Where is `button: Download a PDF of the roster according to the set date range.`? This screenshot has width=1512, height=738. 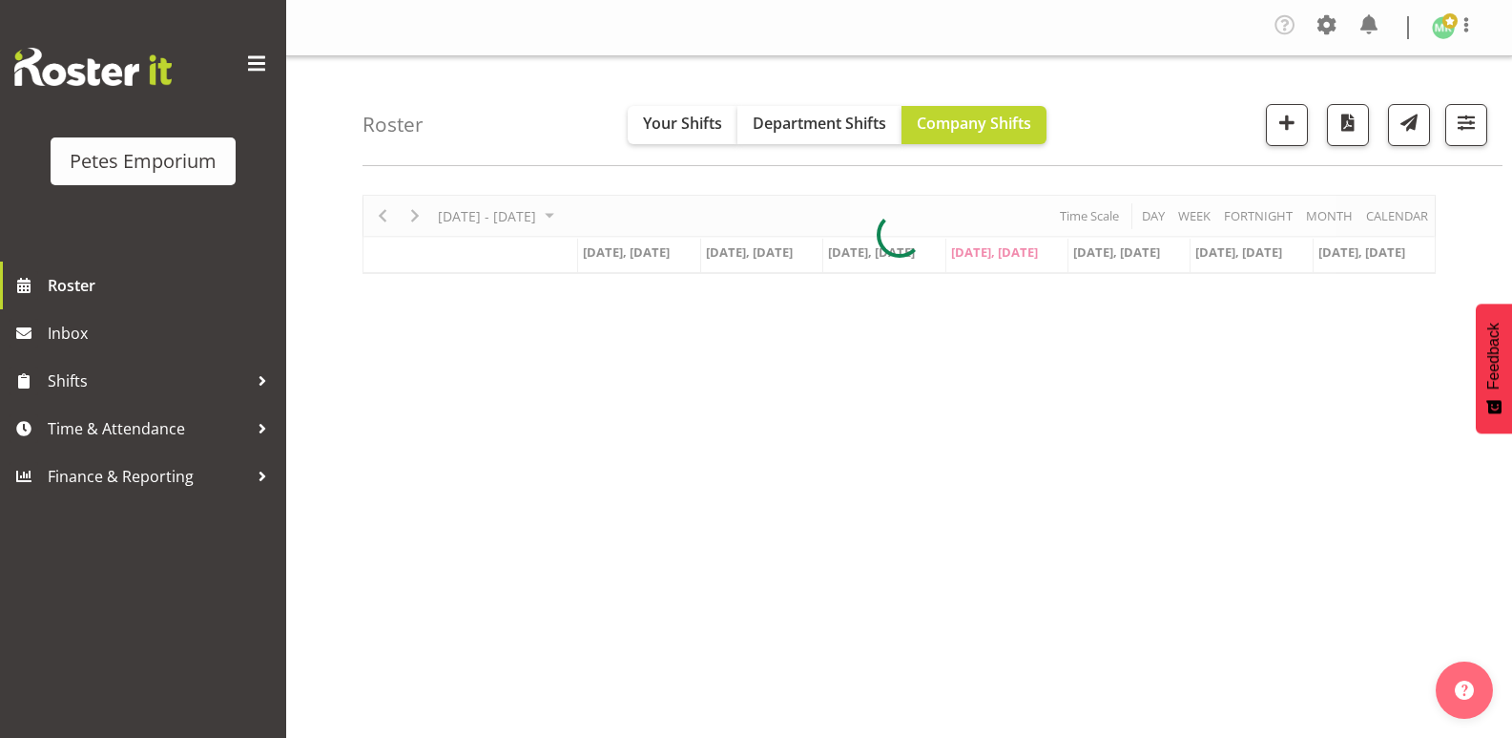 button: Download a PDF of the roster according to the set date range. is located at coordinates (1348, 125).